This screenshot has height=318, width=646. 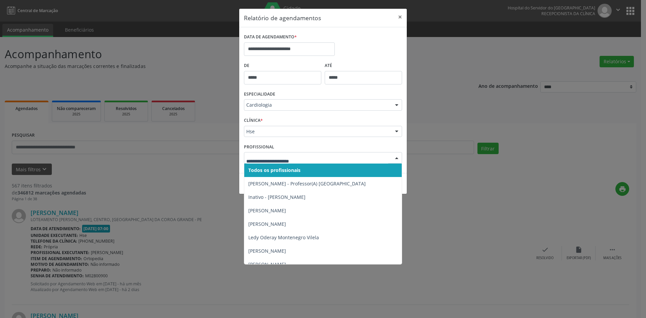 I want to click on label: ATÉ, so click(x=364, y=66).